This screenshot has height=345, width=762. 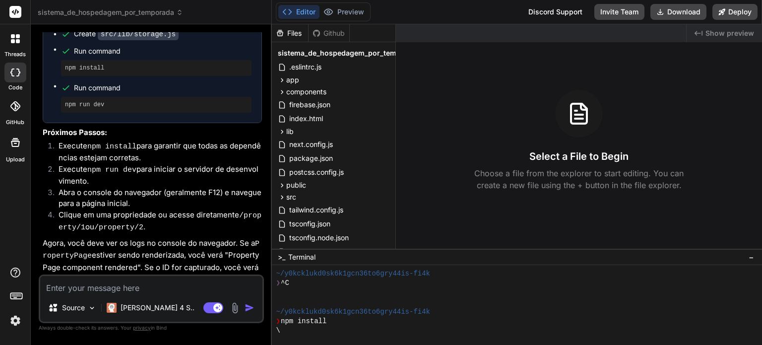 I want to click on li: Abra o console do navegador (geralmente F12) e navegue para a página inicial., so click(x=156, y=198).